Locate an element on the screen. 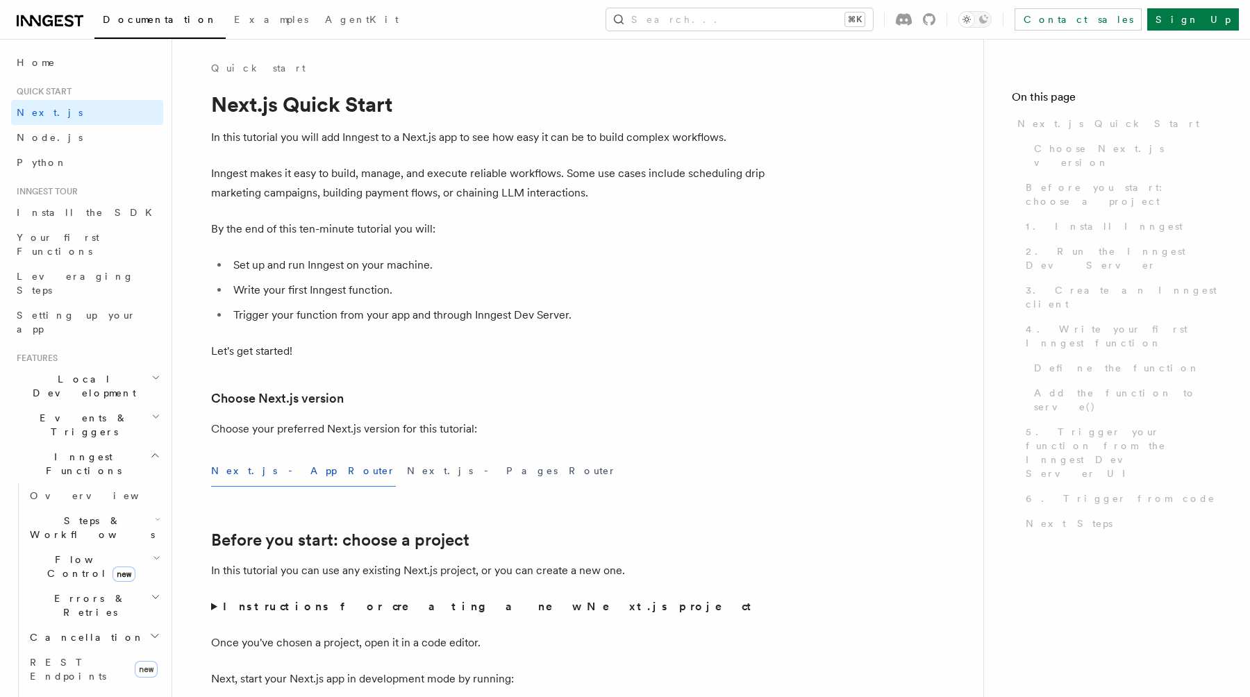 This screenshot has height=697, width=1250. span: Python is located at coordinates (42, 162).